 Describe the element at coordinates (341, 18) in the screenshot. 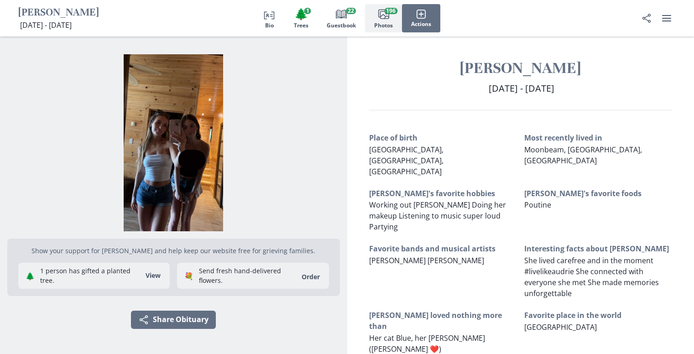

I see `button: Guestbook` at that location.